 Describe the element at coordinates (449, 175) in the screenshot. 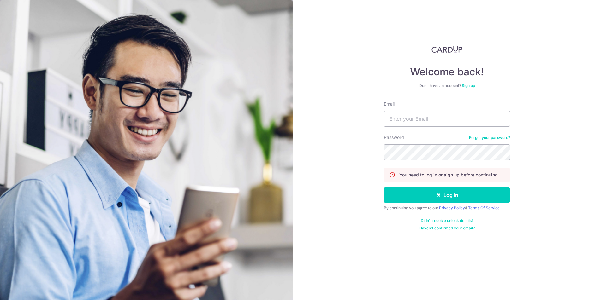

I see `p: You need to log in or sign up before continuing.` at that location.